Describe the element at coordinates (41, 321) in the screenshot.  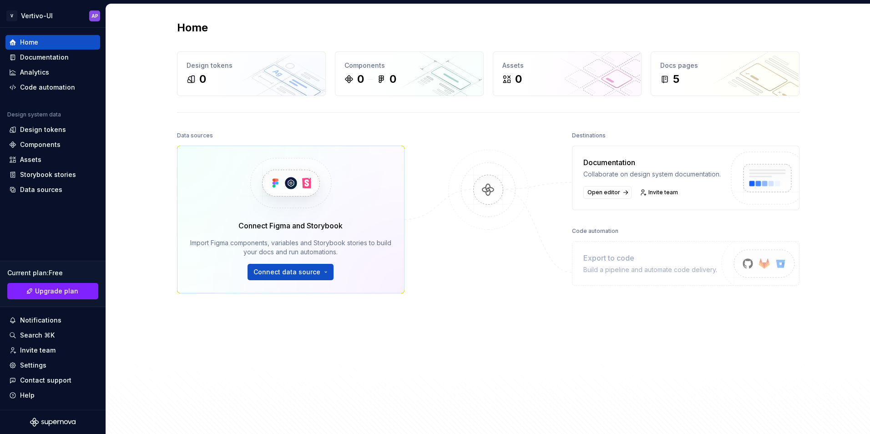
I see `div: Notifications` at that location.